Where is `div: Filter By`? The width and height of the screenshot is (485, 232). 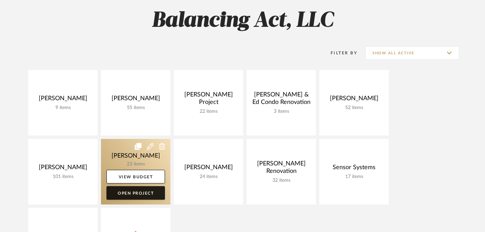 div: Filter By is located at coordinates (340, 53).